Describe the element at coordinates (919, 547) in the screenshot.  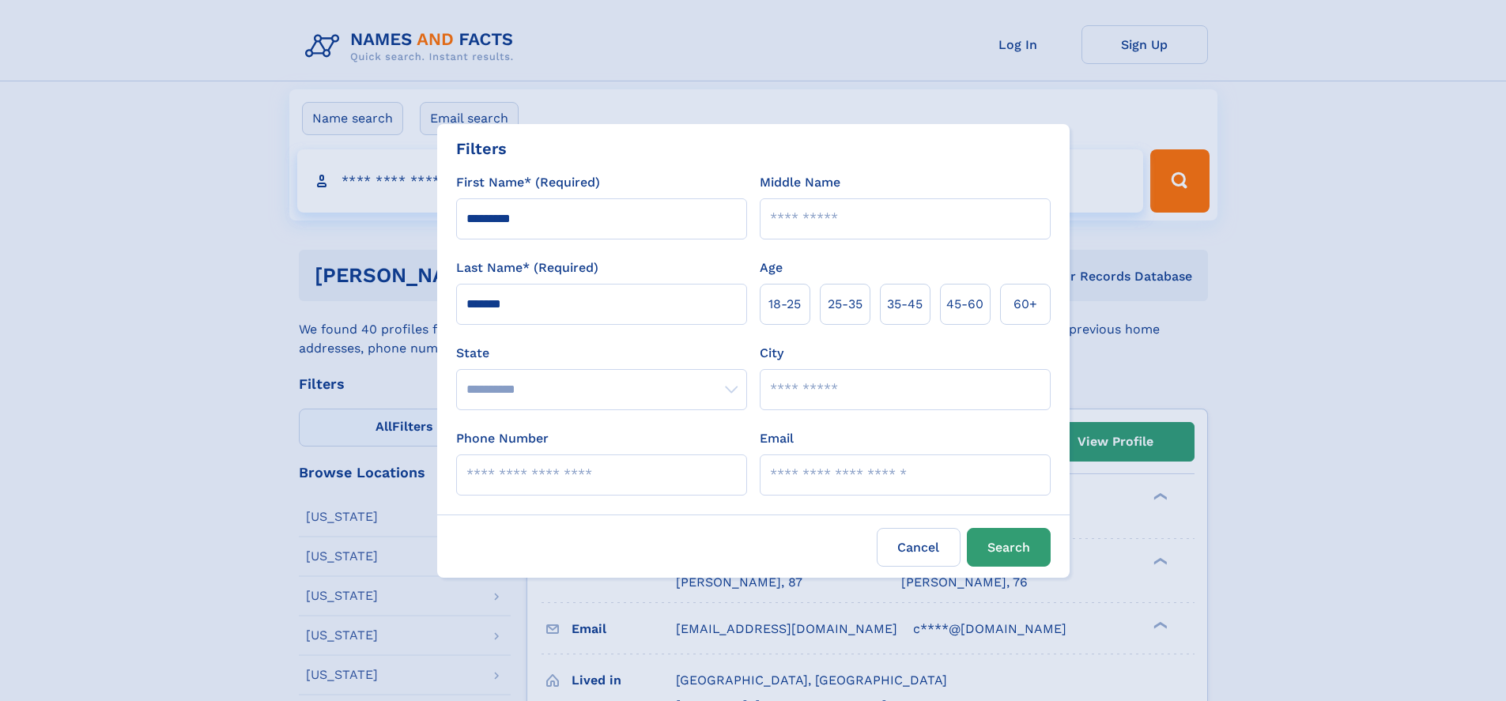
I see `label: Cancel` at that location.